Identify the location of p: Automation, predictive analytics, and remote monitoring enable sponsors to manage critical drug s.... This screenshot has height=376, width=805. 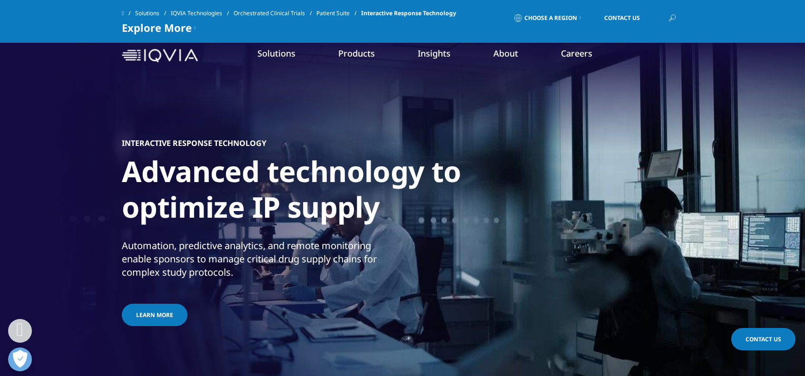
(261, 262).